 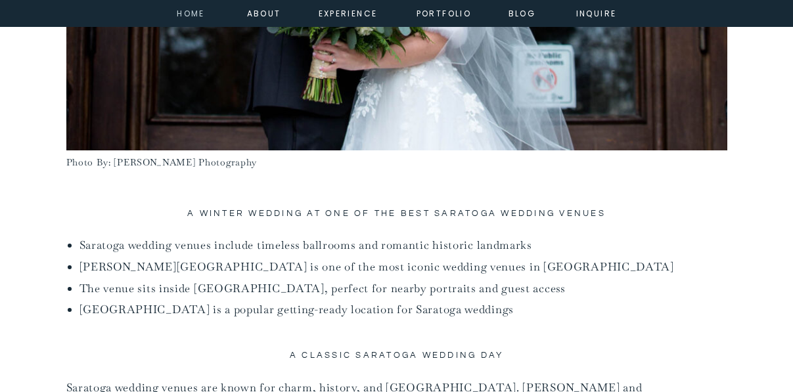 What do you see at coordinates (597, 12) in the screenshot?
I see `nav: inquire` at bounding box center [597, 12].